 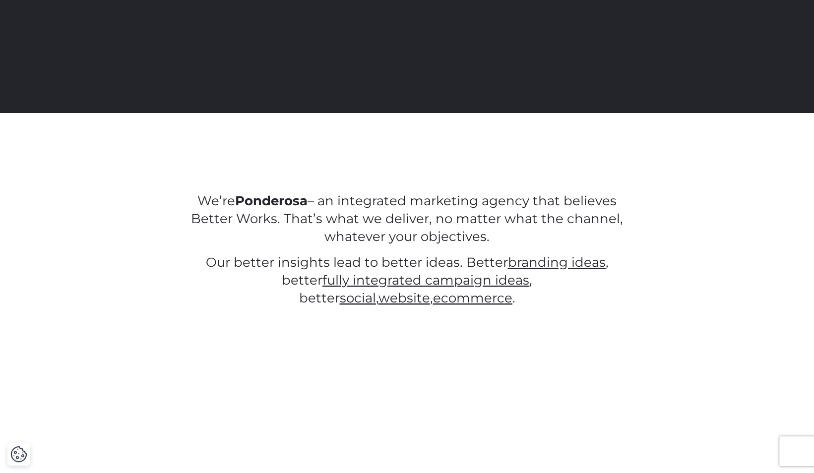 I want to click on span: ecommerce, so click(x=472, y=298).